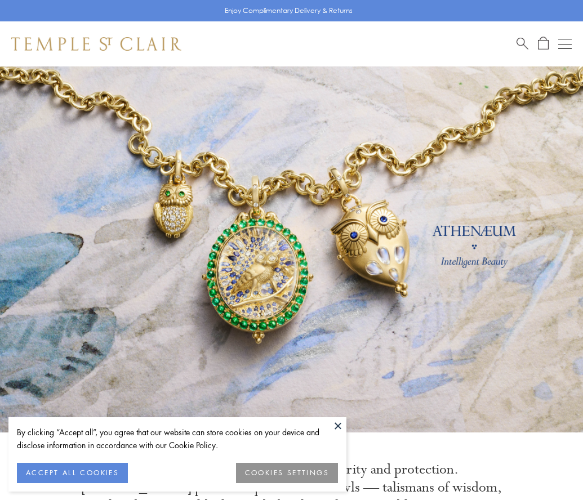 Image resolution: width=583 pixels, height=500 pixels. Describe the element at coordinates (287, 473) in the screenshot. I see `button: COOKIES SETTINGS` at that location.